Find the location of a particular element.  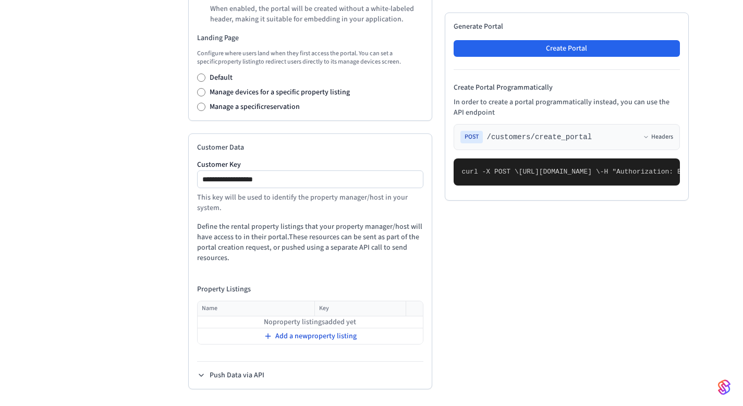

label: Default is located at coordinates (221, 78).